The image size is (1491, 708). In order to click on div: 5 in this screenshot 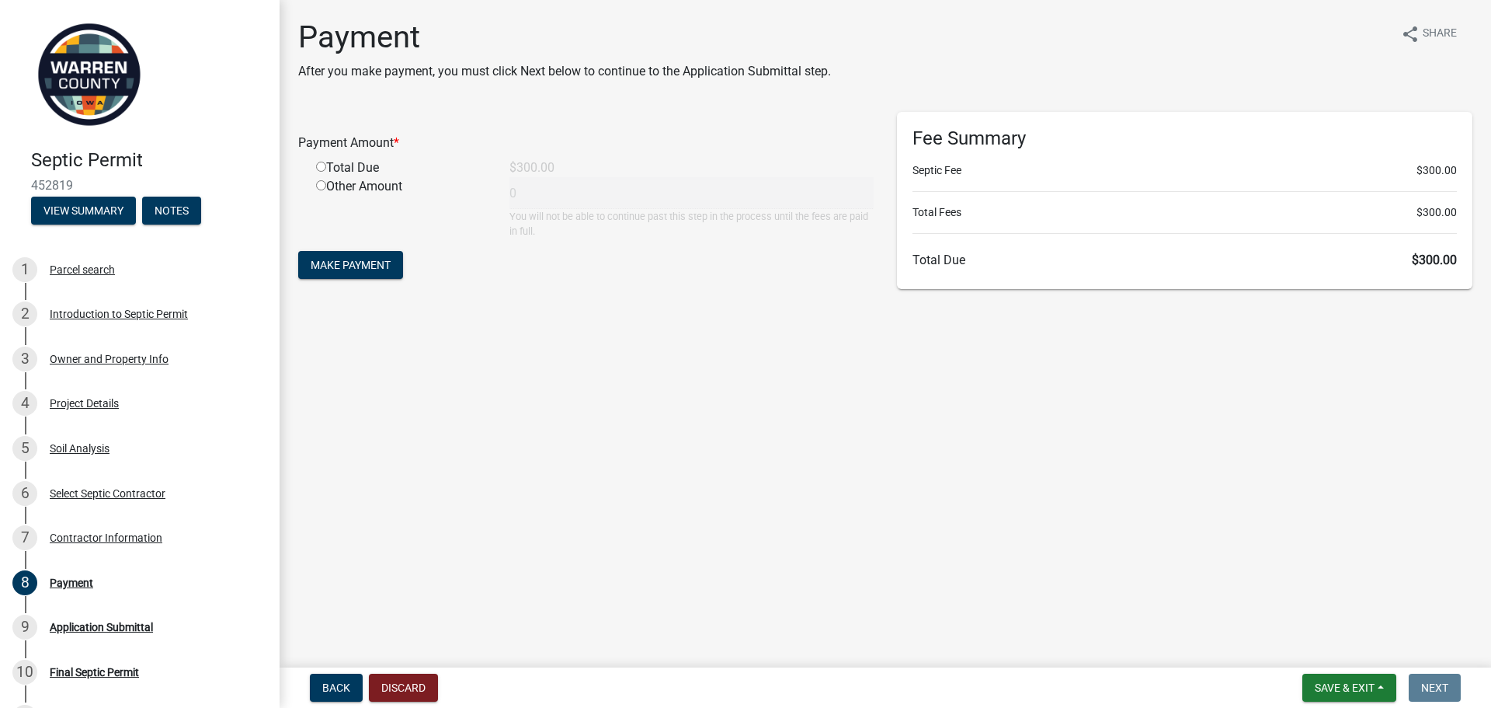, I will do `click(25, 448)`.